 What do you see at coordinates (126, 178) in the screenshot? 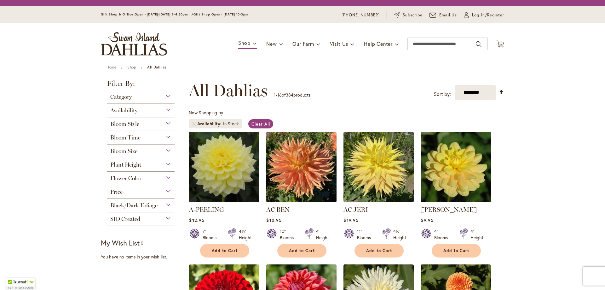
I see `span: Flower Color` at bounding box center [126, 178].